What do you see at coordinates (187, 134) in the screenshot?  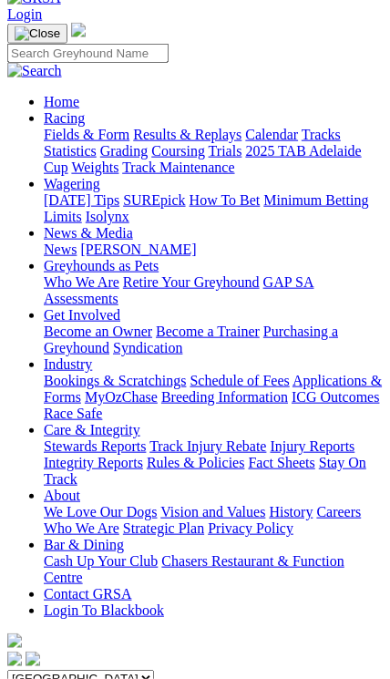 I see `a: Results & Replays` at bounding box center [187, 134].